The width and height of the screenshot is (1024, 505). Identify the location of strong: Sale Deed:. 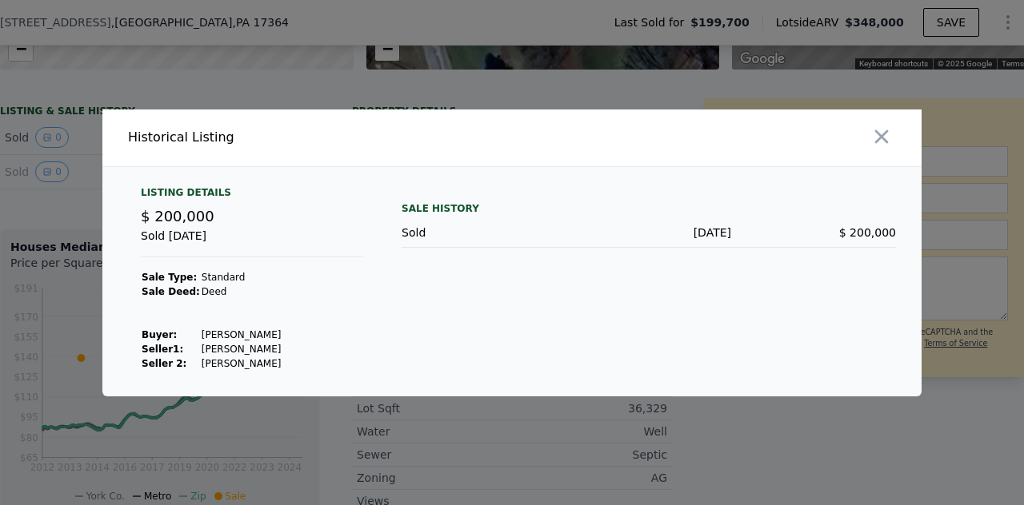
(170, 292).